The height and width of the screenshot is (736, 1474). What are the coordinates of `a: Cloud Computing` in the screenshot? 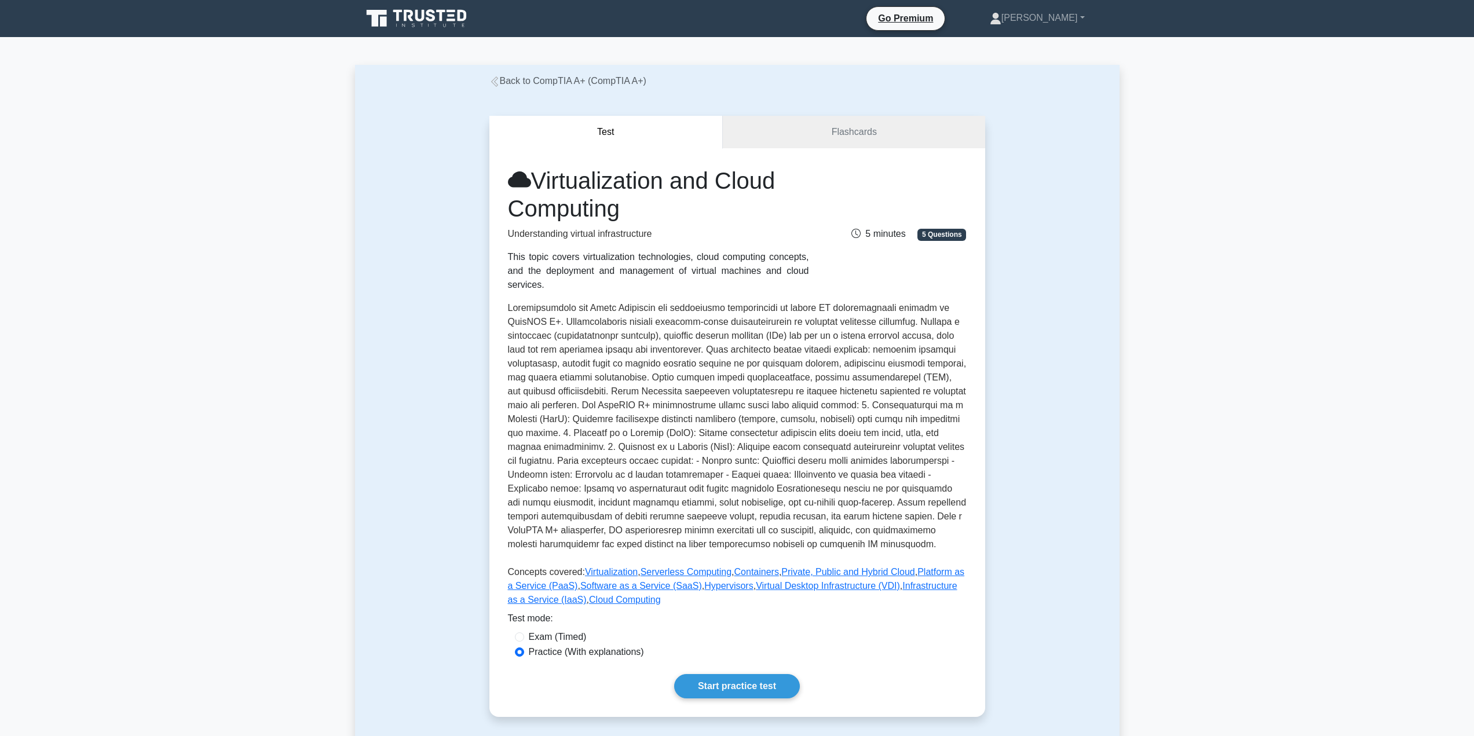 It's located at (625, 599).